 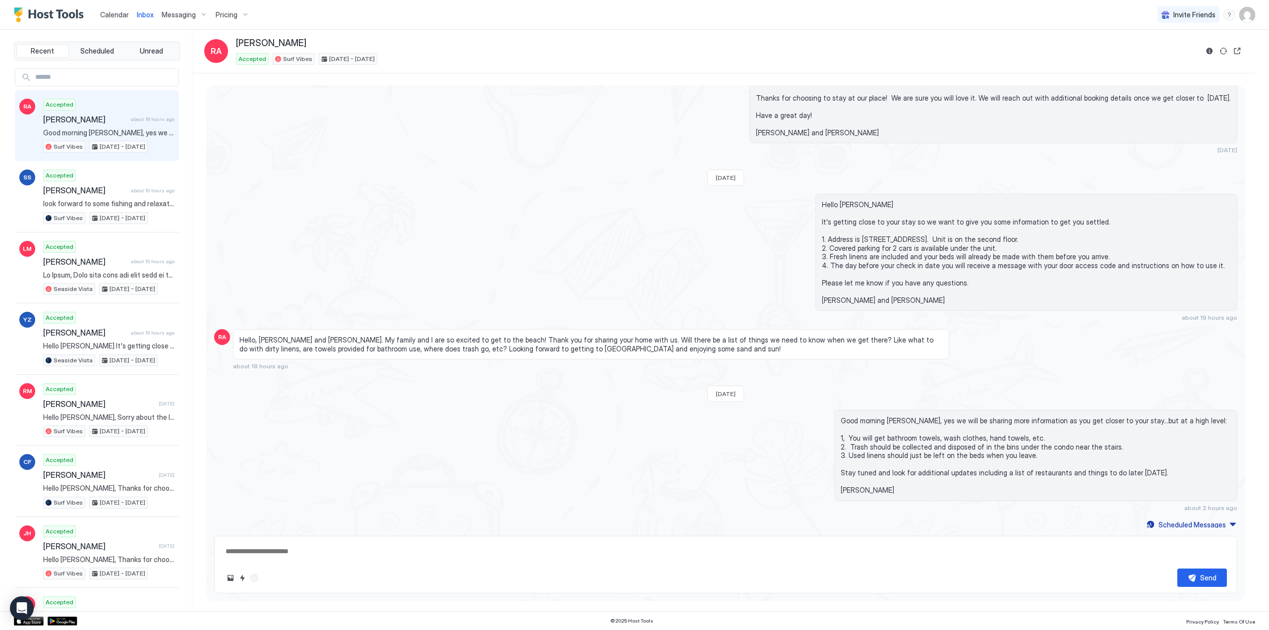 I want to click on input: Input Field, so click(x=105, y=77).